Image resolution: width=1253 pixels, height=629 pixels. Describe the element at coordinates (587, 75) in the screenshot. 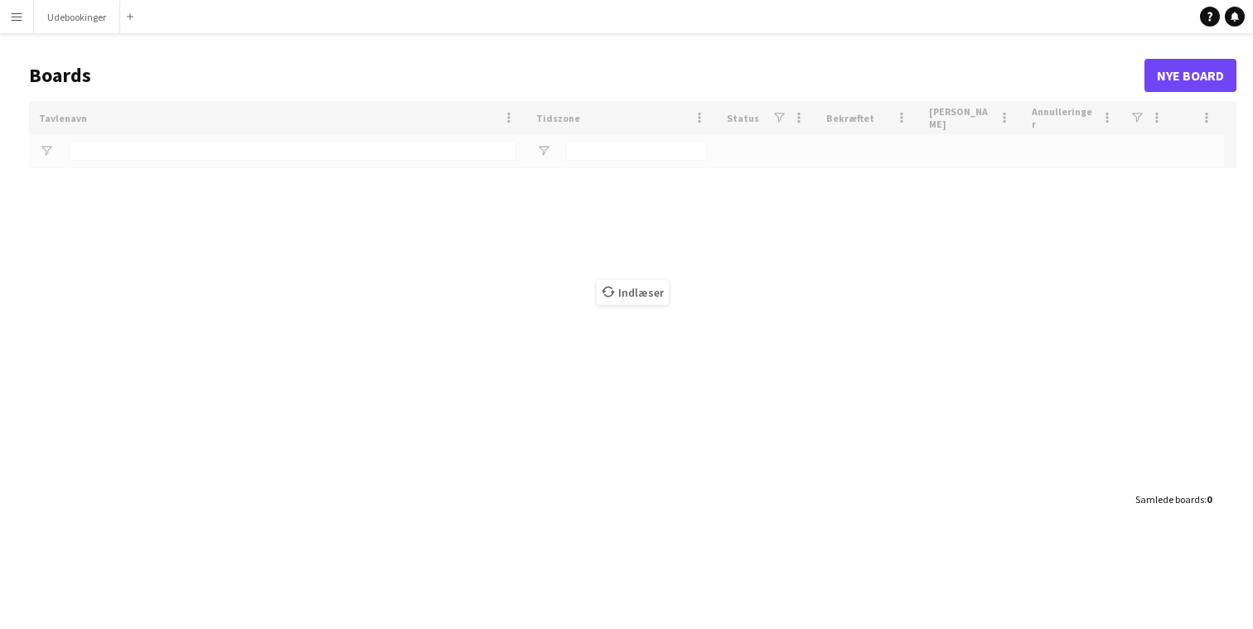

I see `h1: Boards` at that location.